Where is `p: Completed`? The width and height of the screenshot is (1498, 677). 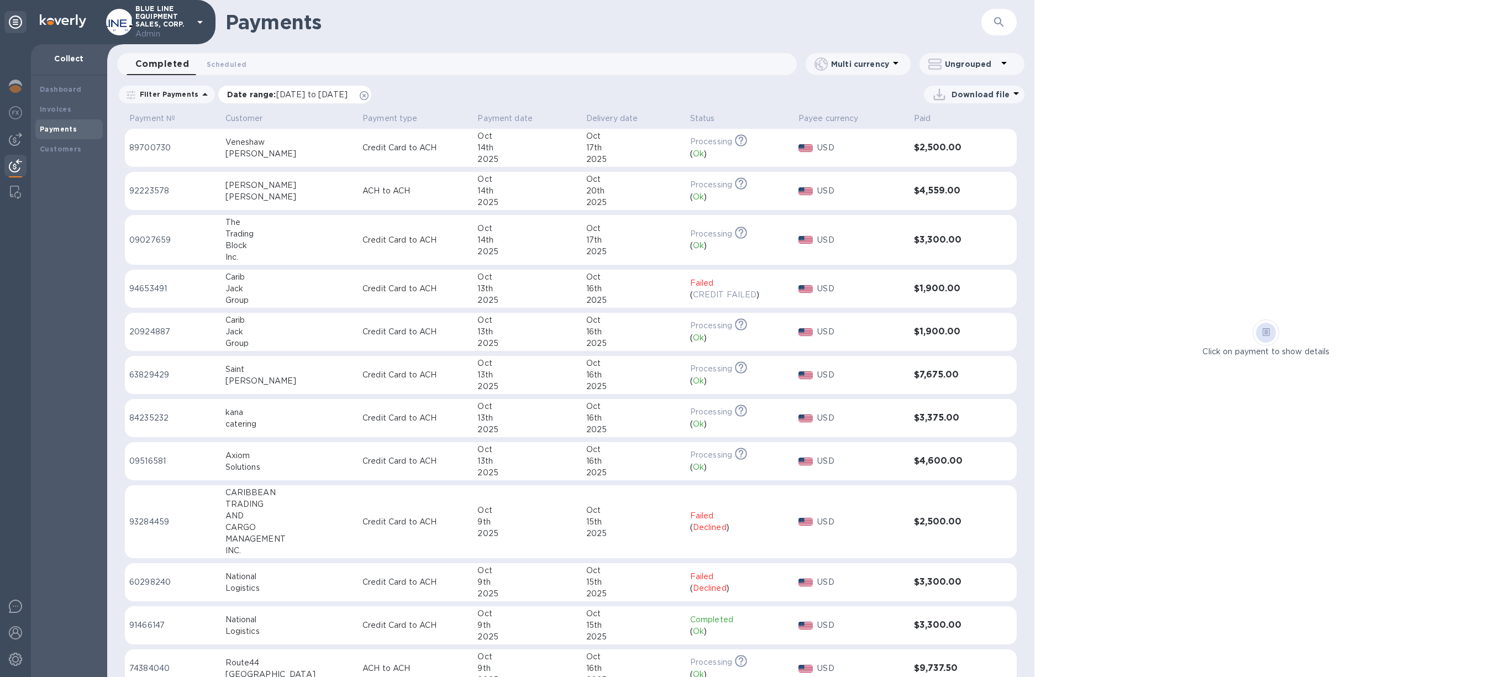
p: Completed is located at coordinates (740, 619).